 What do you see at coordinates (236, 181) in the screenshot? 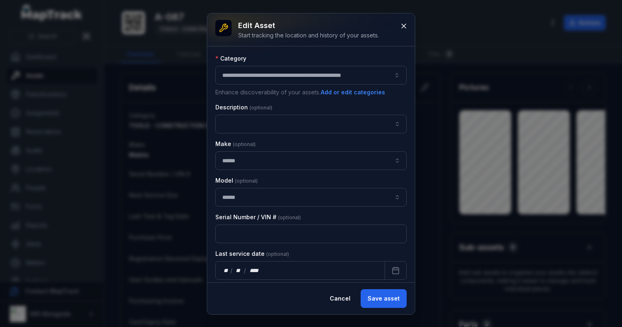
I see `label: Model` at bounding box center [236, 181].